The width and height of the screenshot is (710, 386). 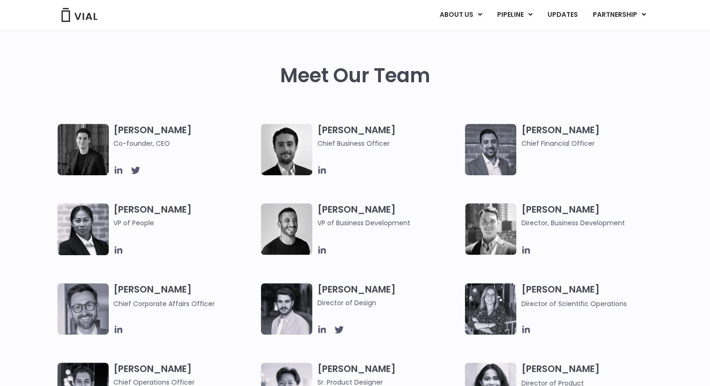 What do you see at coordinates (574, 303) in the screenshot?
I see `span: Director of Scientific Operations` at bounding box center [574, 303].